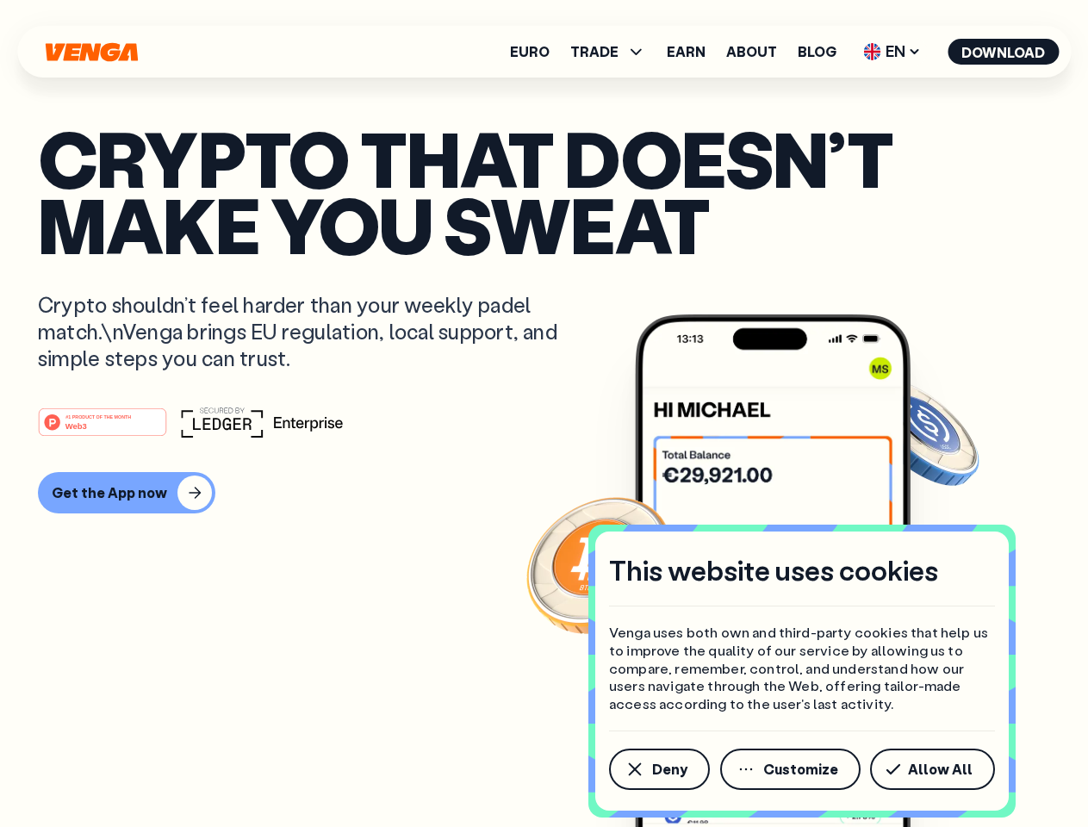  What do you see at coordinates (659, 770) in the screenshot?
I see `button: Deny` at bounding box center [659, 770].